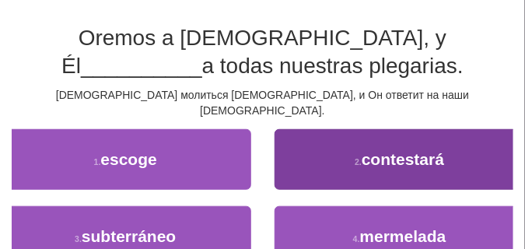 The height and width of the screenshot is (249, 525). I want to click on small: 3 ., so click(78, 239).